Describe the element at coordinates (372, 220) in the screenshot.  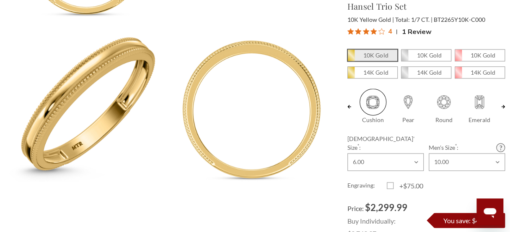
I see `span: Buy Individually:` at that location.